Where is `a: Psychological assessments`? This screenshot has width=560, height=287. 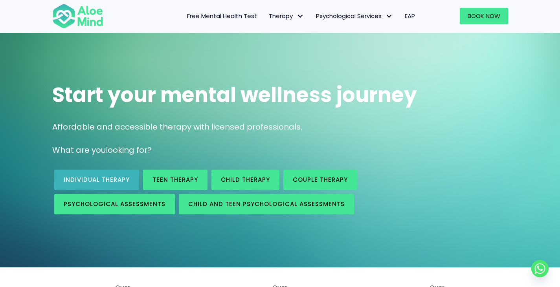
a: Psychological assessments is located at coordinates (114, 204).